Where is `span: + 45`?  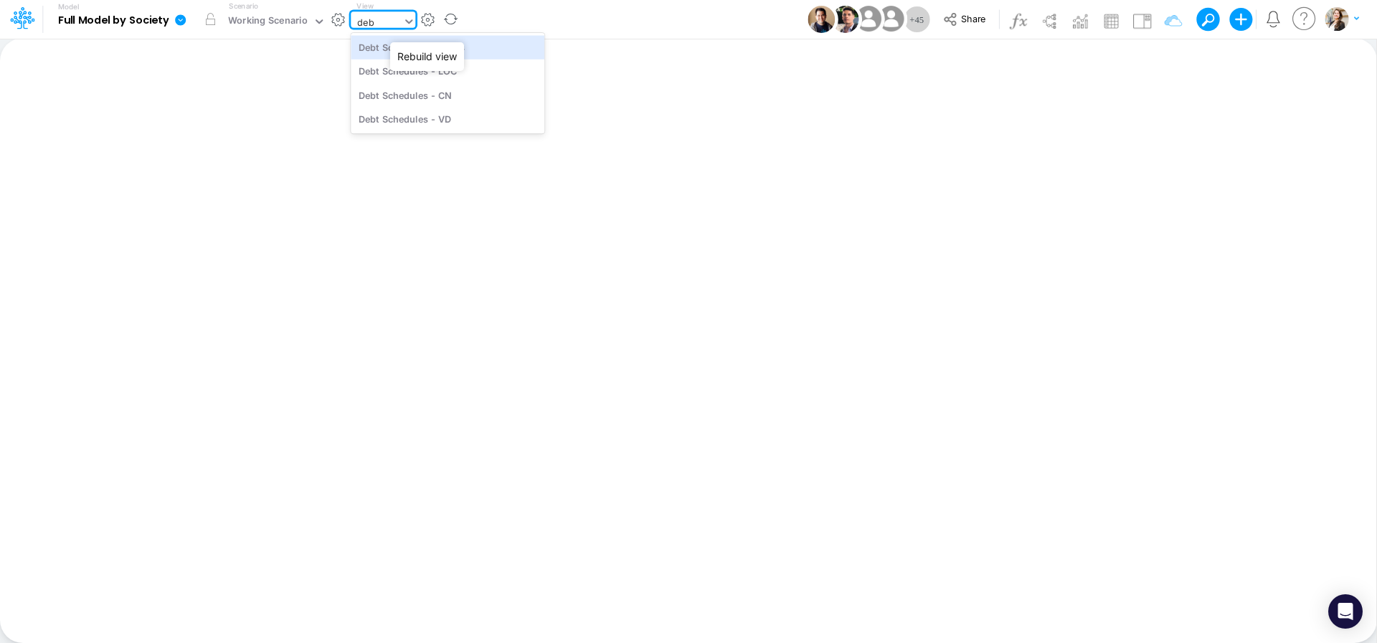
span: + 45 is located at coordinates (917, 19).